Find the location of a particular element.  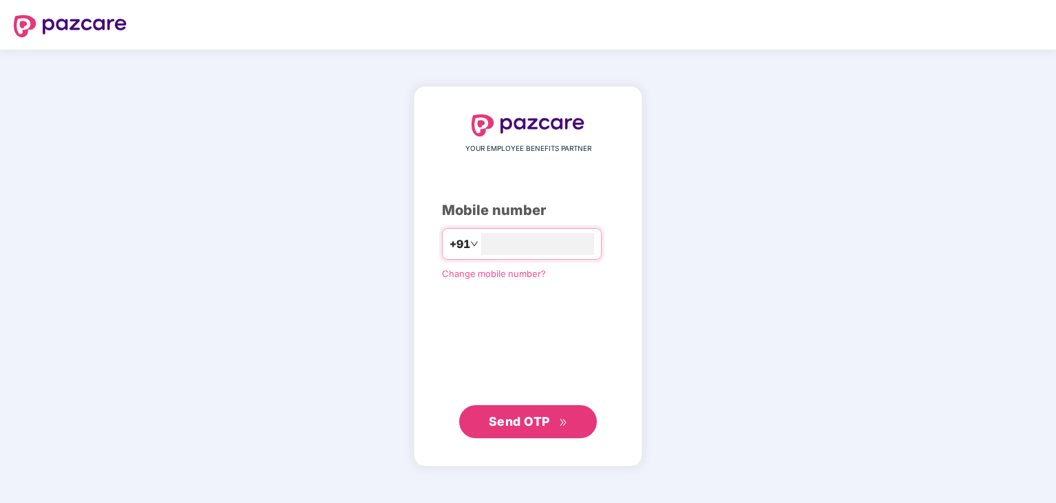

div: Mobile number is located at coordinates (528, 210).